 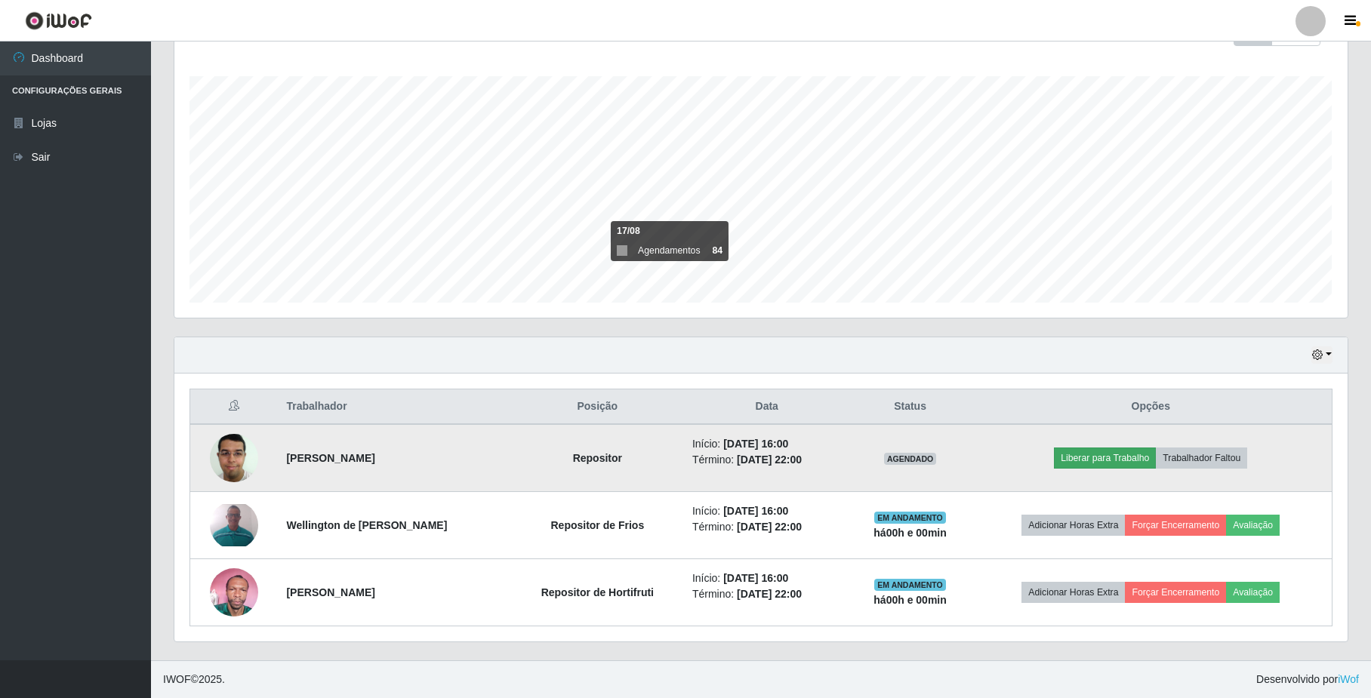 What do you see at coordinates (1105, 458) in the screenshot?
I see `button: Liberar para Trabalho` at bounding box center [1105, 458].